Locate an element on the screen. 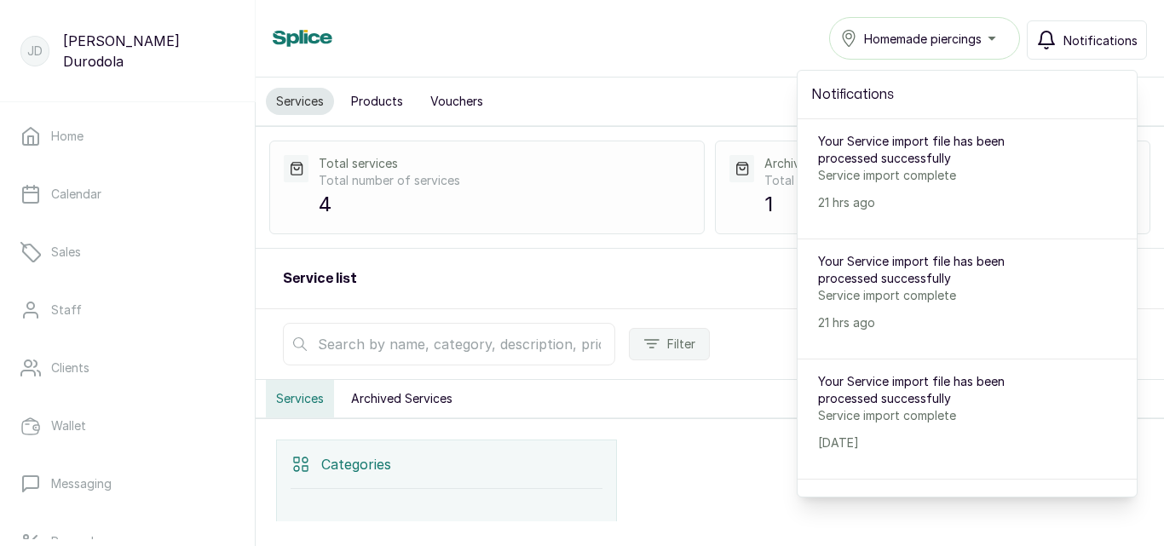 The height and width of the screenshot is (546, 1164). a: Sales is located at coordinates (127, 252).